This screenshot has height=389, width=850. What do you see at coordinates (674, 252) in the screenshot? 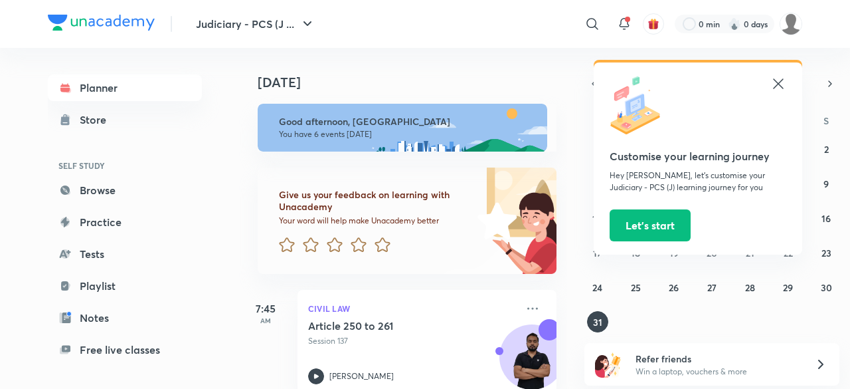
I see `abbr: August 19, 2025` at bounding box center [674, 252].